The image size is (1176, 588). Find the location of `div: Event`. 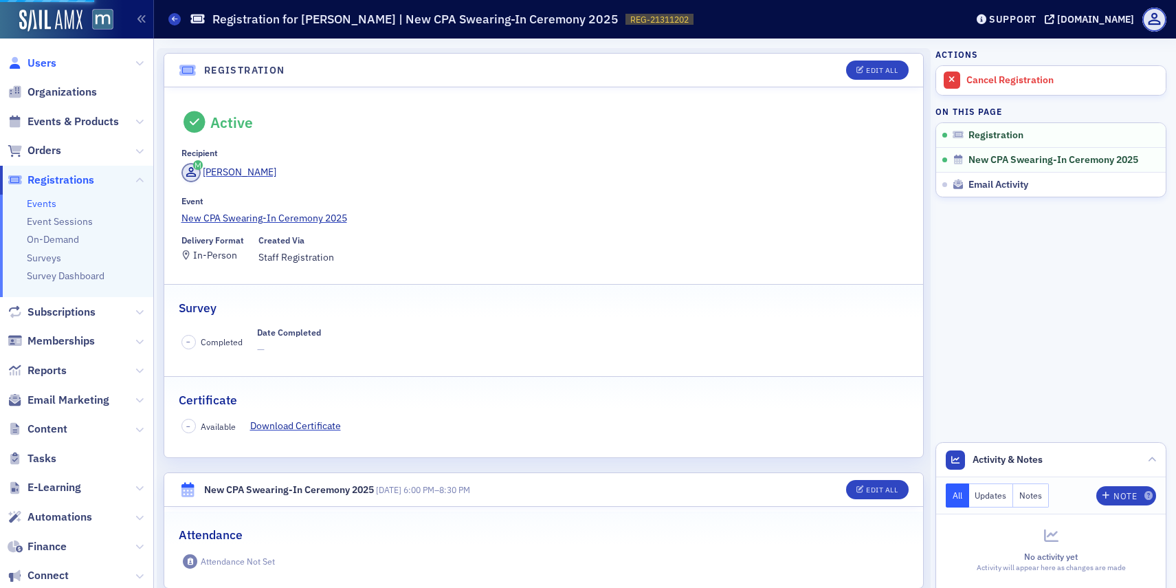

div: Event is located at coordinates (193, 201).